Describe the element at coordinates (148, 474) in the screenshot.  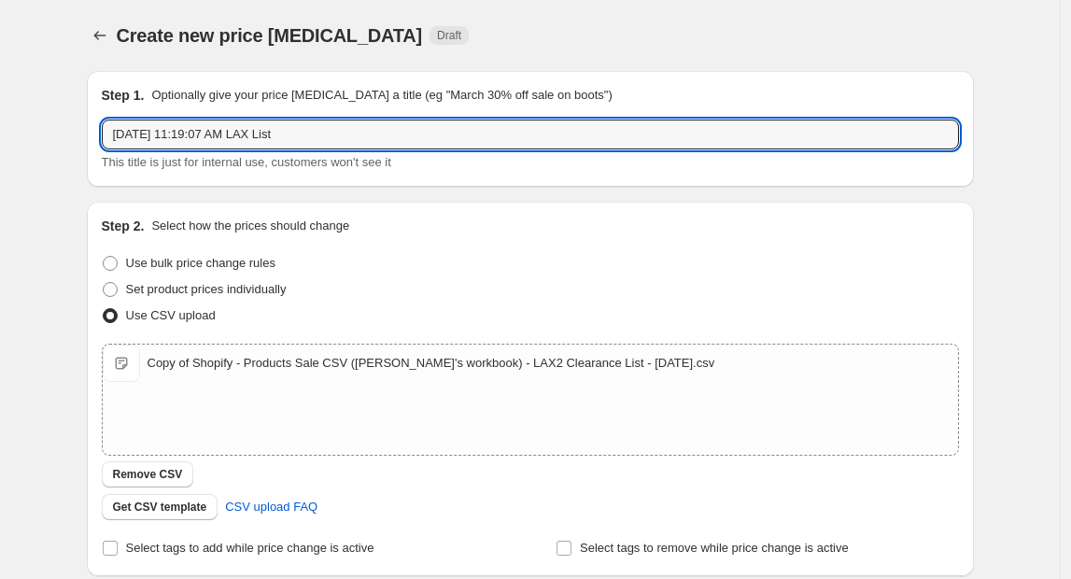
I see `button: Remove CSV` at that location.